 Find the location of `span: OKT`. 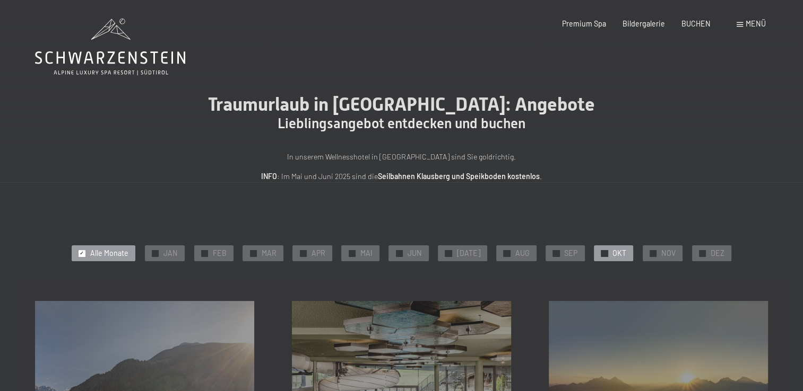

span: OKT is located at coordinates (619, 254).